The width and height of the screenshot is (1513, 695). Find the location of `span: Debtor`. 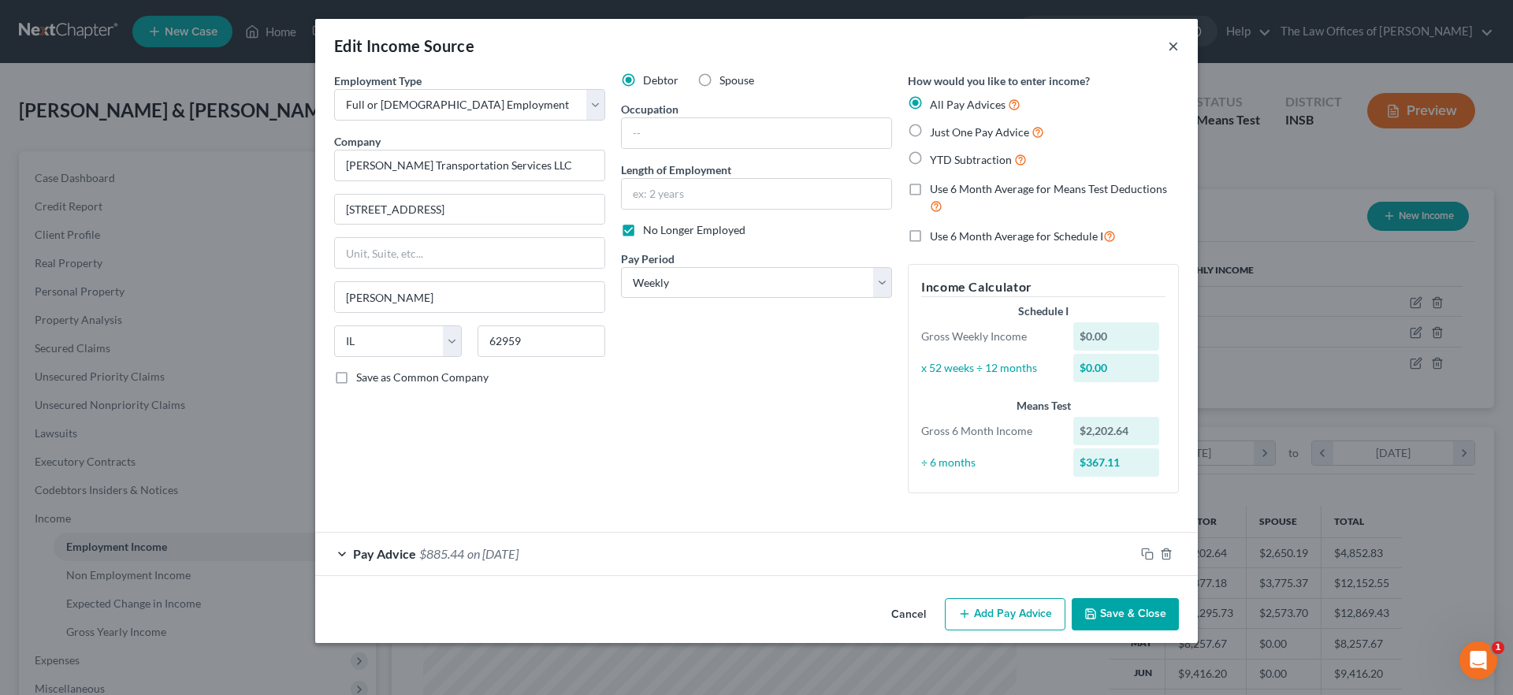

span: Debtor is located at coordinates (660, 80).